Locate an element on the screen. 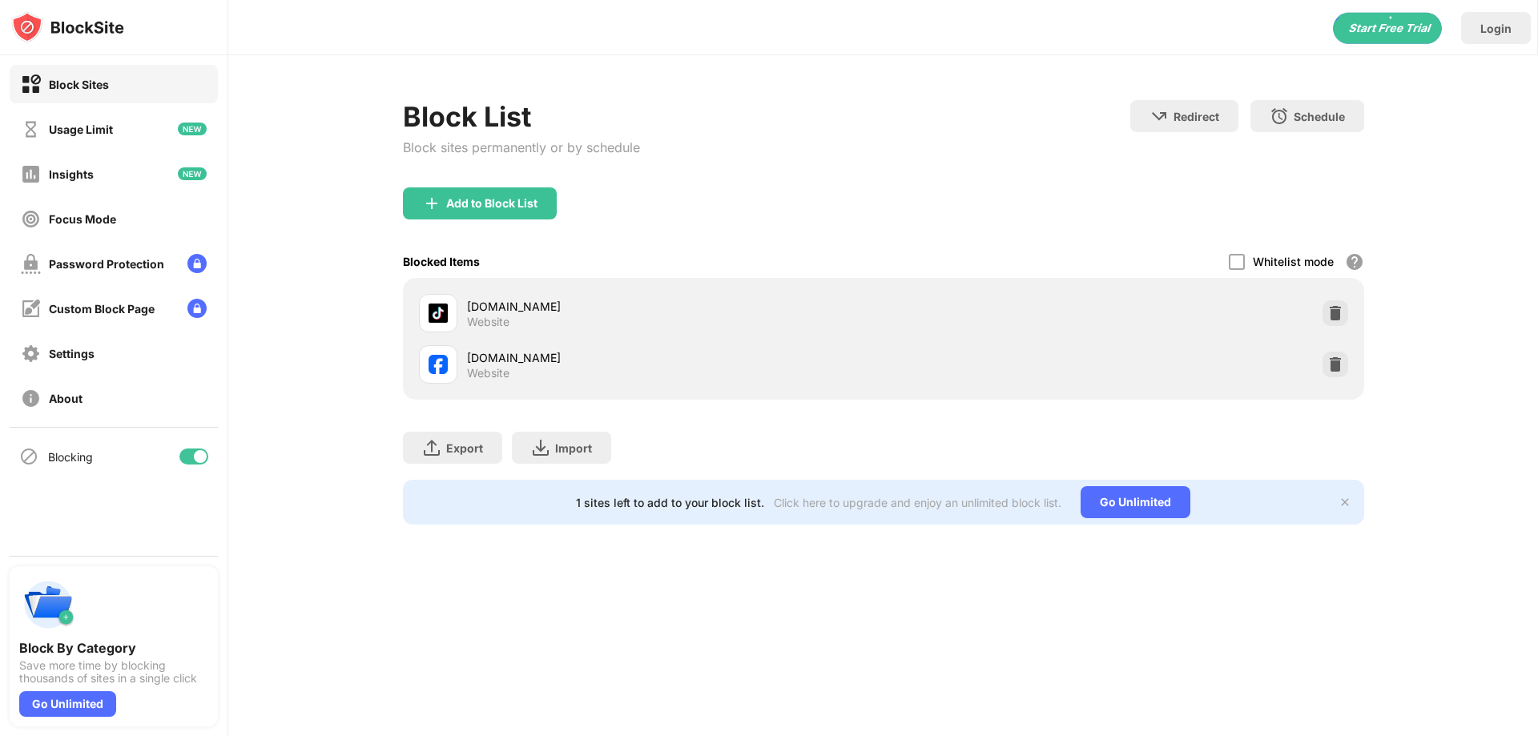 This screenshot has height=736, width=1538. img: x-button.svg is located at coordinates (1345, 502).